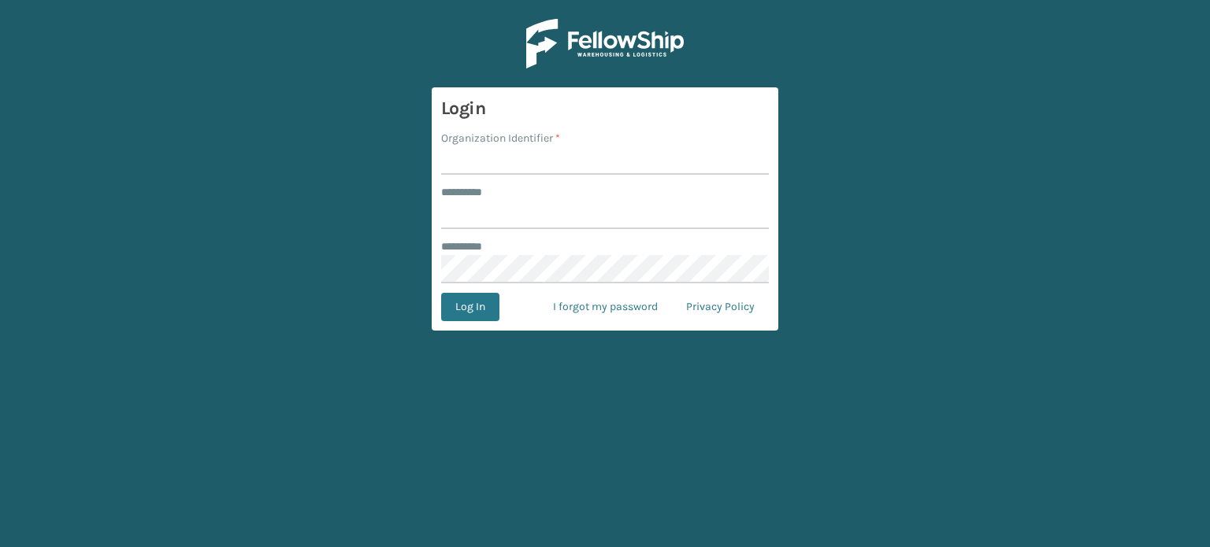 The height and width of the screenshot is (547, 1210). I want to click on a: I forgot my password, so click(605, 307).